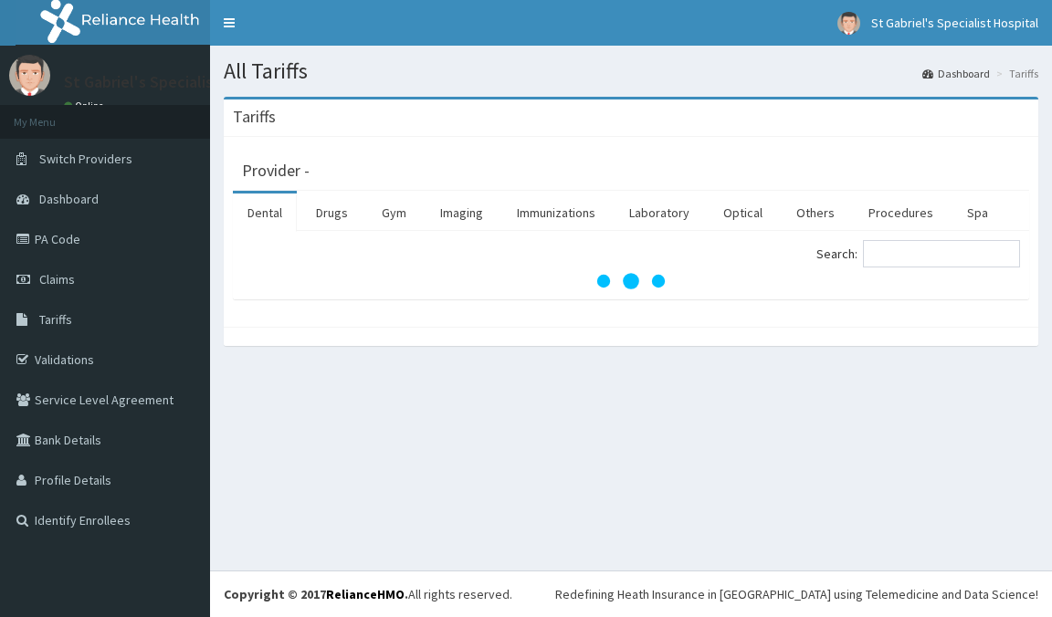  What do you see at coordinates (631, 281) in the screenshot?
I see `svg: audio-loading` at bounding box center [631, 281].